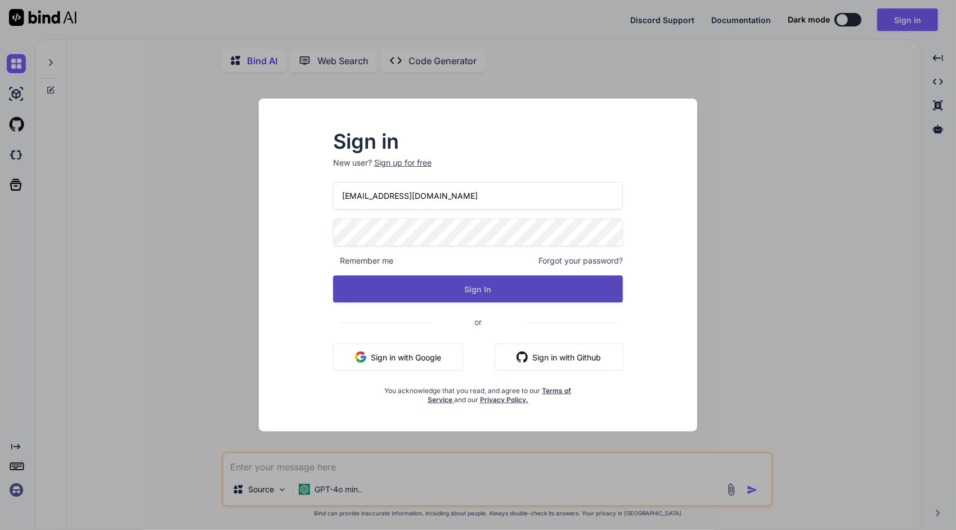 This screenshot has height=530, width=956. Describe the element at coordinates (363, 261) in the screenshot. I see `span: Remember me` at that location.